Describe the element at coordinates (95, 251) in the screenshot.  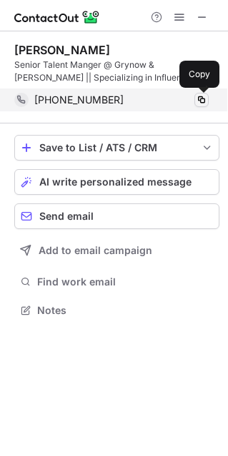
I see `span: Add to email campaign` at that location.